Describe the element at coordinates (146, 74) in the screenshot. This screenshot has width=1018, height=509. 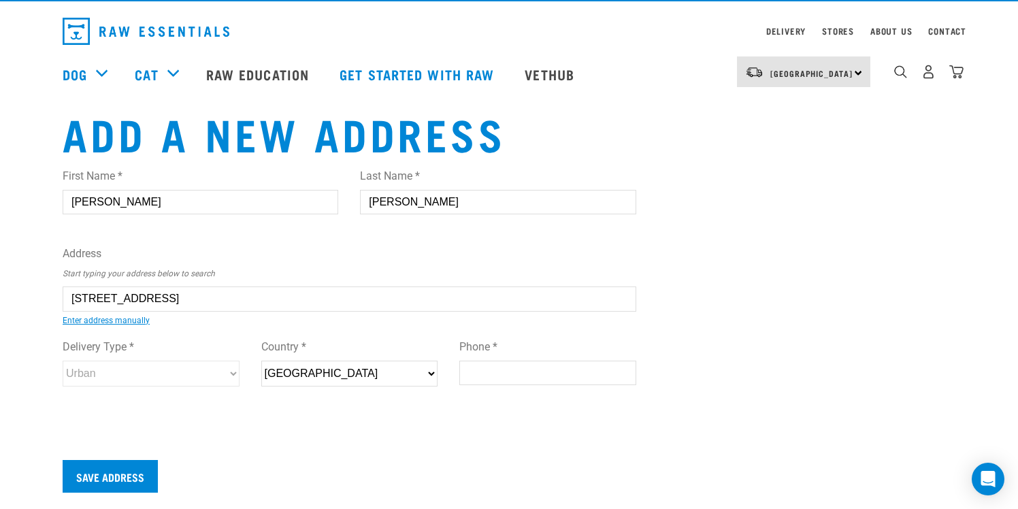
I see `a: Cat` at that location.